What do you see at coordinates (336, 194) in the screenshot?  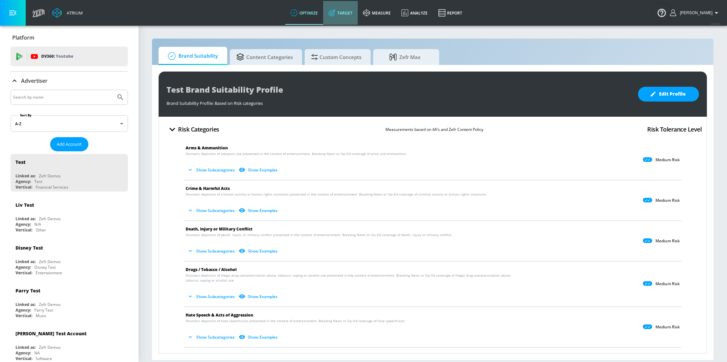 I see `span: Dramatic depiction of criminal activity or human rights violations presented in the context of en...` at bounding box center [336, 194].